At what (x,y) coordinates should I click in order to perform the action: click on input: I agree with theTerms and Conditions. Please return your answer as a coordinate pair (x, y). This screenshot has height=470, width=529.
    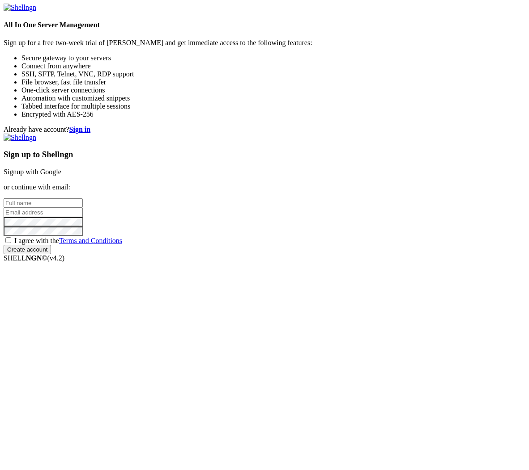
    Looking at the image, I should click on (8, 240).